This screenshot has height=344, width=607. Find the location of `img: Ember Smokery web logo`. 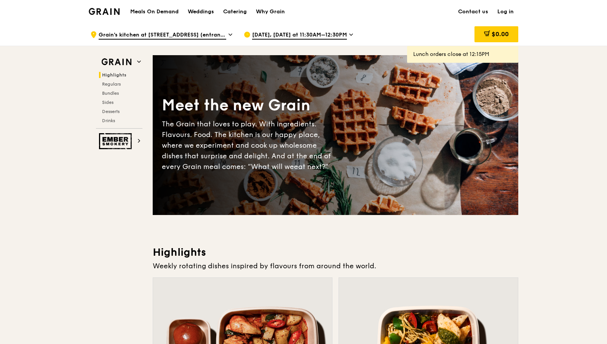

img: Ember Smokery web logo is located at coordinates (116, 141).